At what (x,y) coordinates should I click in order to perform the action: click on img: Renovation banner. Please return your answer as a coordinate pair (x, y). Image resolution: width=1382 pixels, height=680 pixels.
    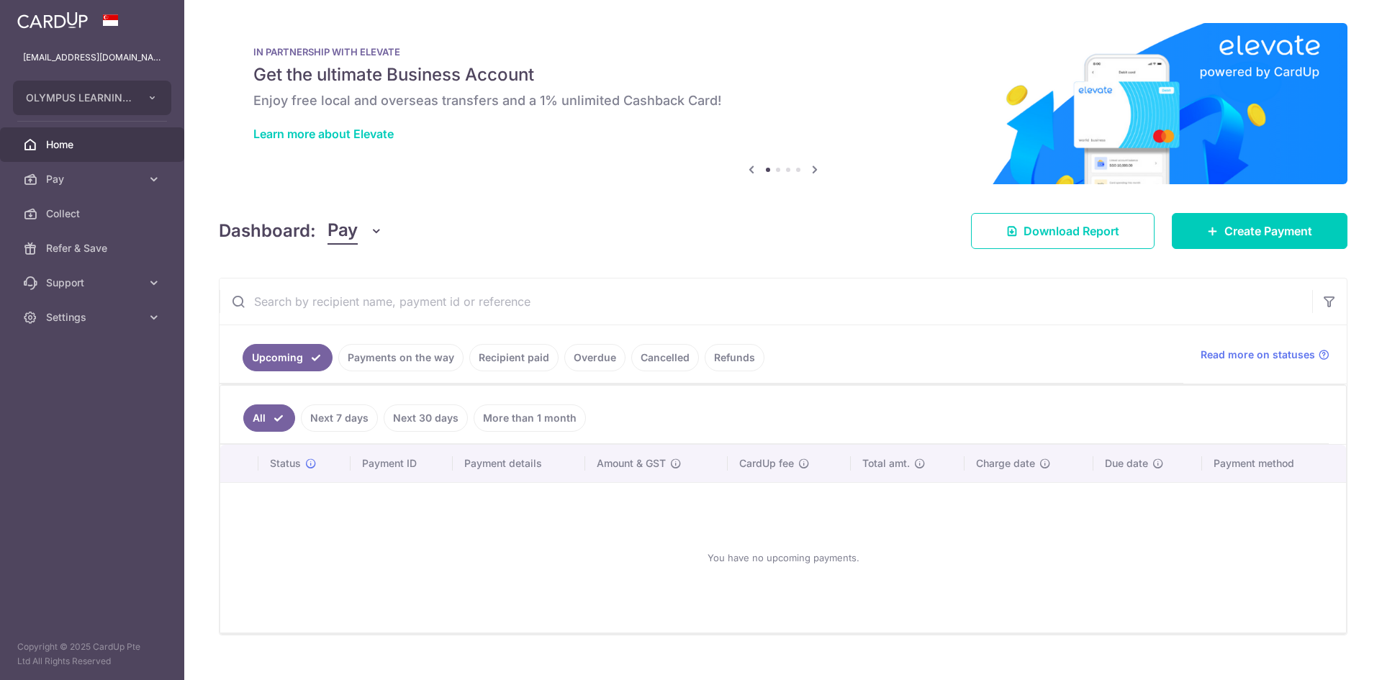
    Looking at the image, I should click on (783, 104).